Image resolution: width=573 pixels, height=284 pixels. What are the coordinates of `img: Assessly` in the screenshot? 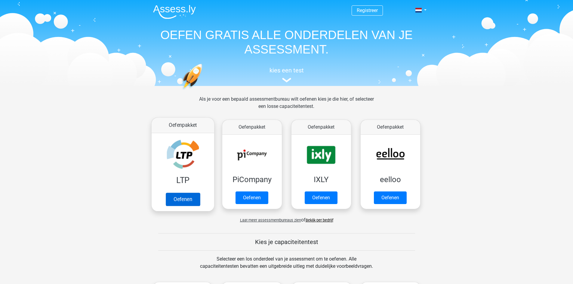 It's located at (174, 12).